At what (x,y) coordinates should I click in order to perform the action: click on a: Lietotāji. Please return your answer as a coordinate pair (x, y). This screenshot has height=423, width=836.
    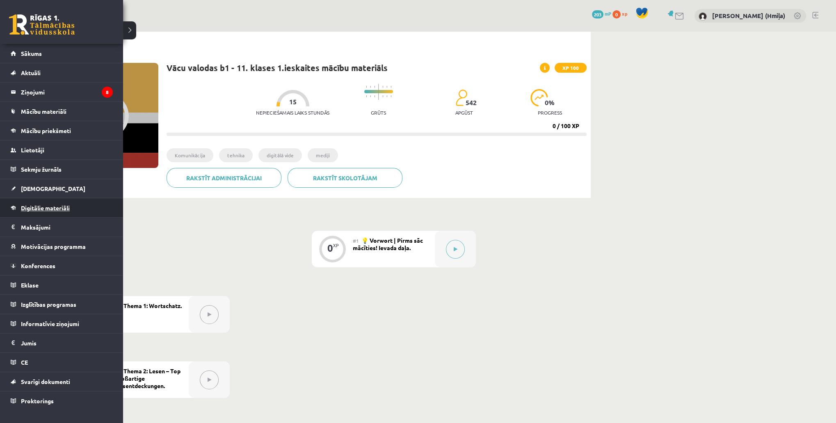
    Looking at the image, I should click on (62, 150).